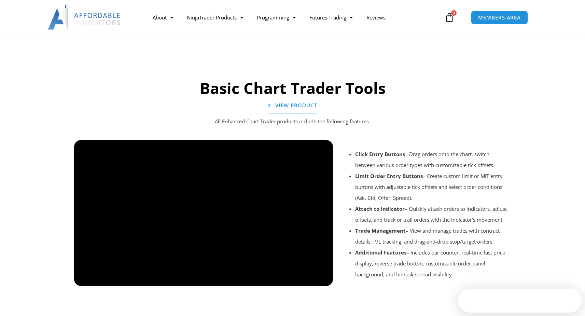 The image size is (585, 316). Describe the element at coordinates (376, 17) in the screenshot. I see `a: Reviews` at that location.